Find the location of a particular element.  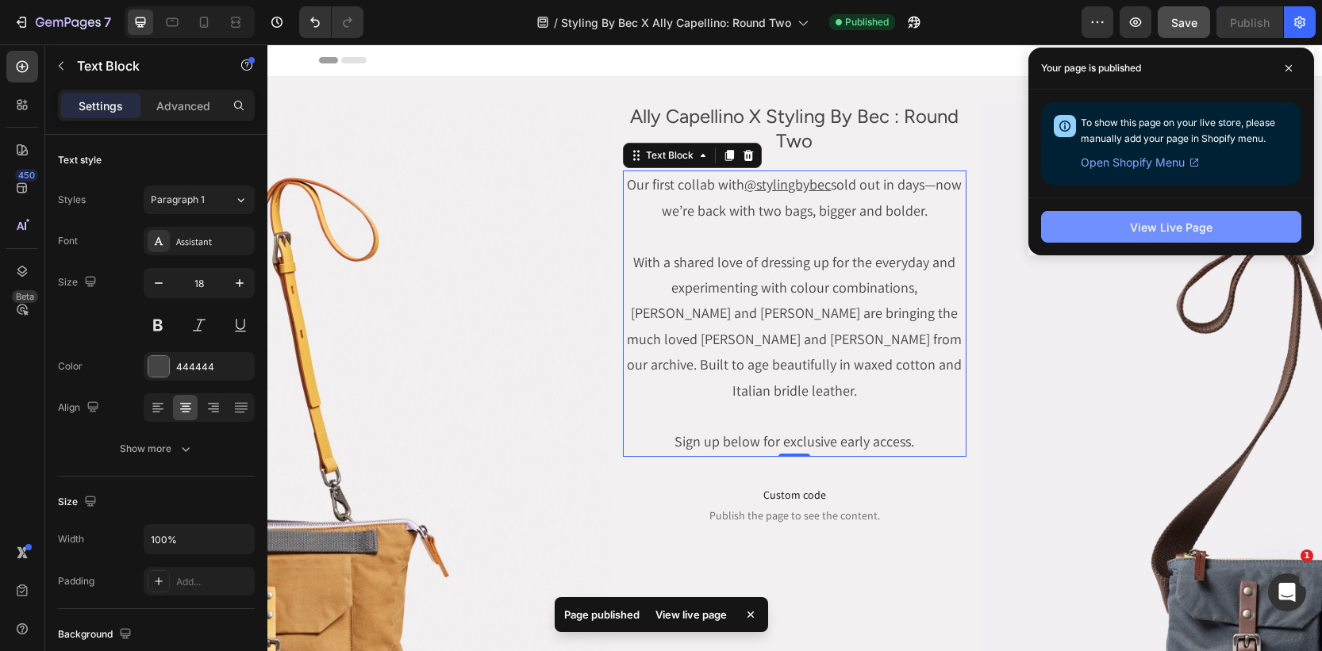

div: View live page is located at coordinates (691, 615).